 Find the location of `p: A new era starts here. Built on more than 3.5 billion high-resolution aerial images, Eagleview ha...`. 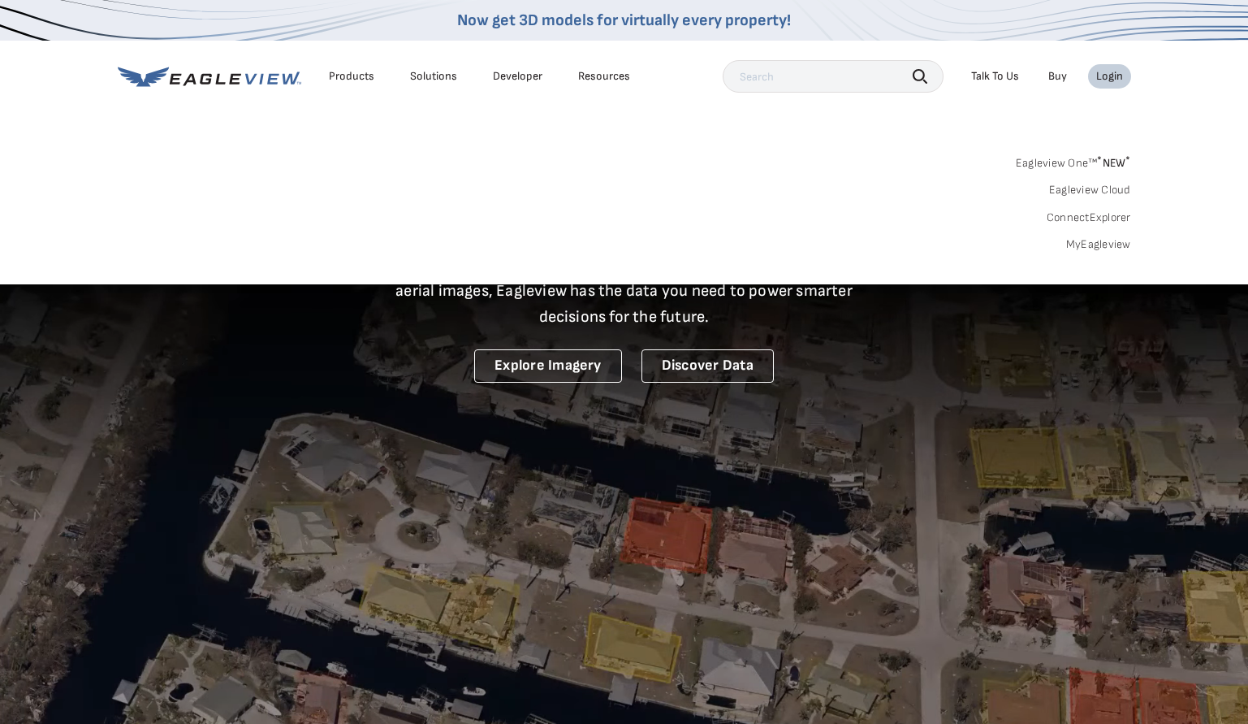

p: A new era starts here. Built on more than 3.5 billion high-resolution aerial images, Eagleview ha... is located at coordinates (625, 291).